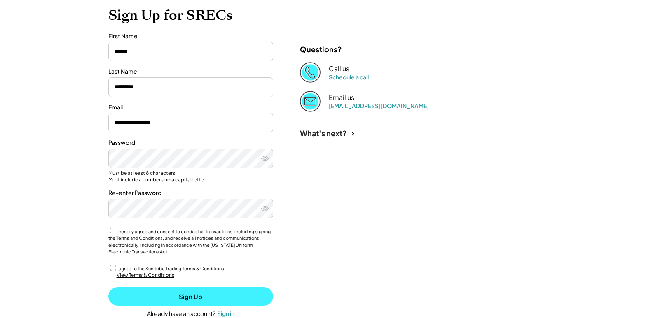  What do you see at coordinates (348, 77) in the screenshot?
I see `a: Schedule a call` at bounding box center [348, 77].